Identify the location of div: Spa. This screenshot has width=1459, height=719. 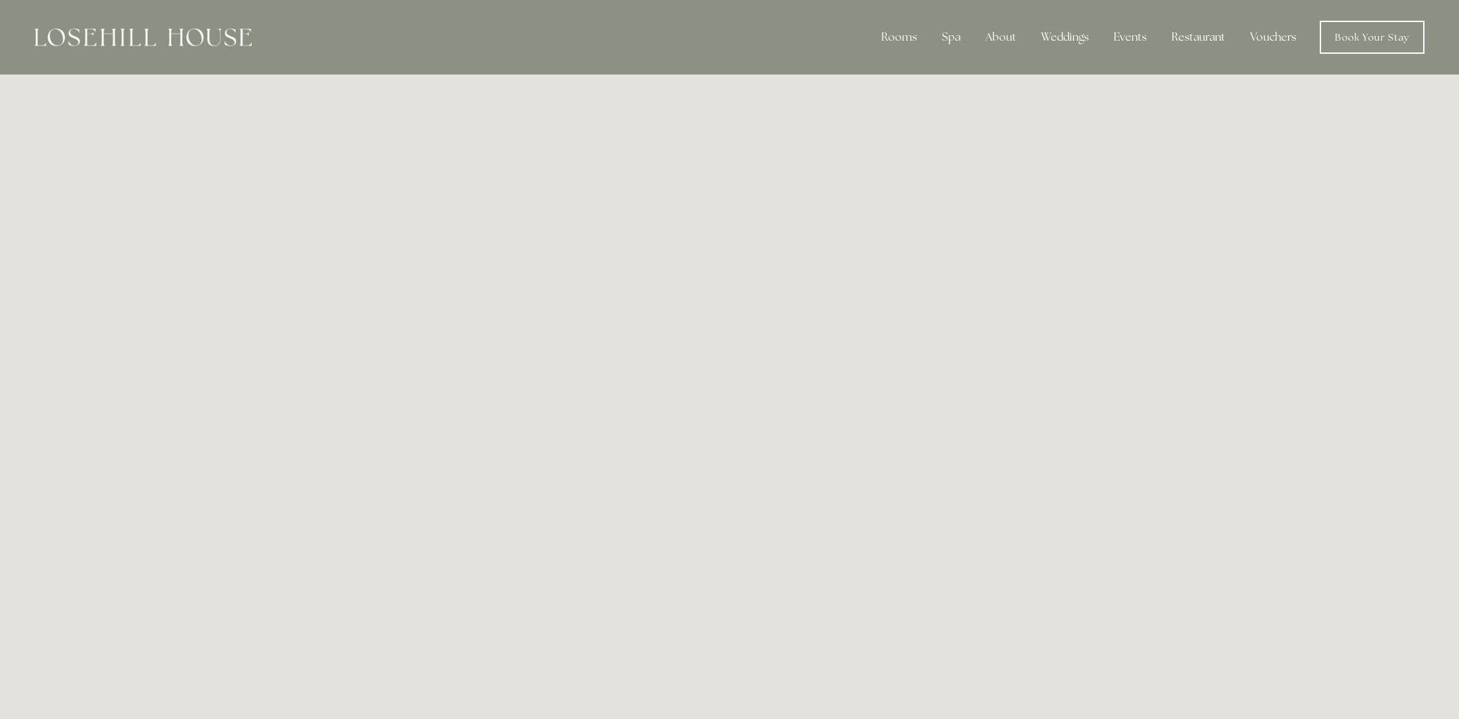
(951, 37).